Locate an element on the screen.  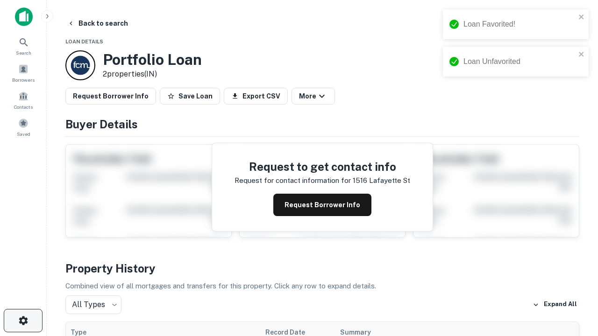
button: Save Loan is located at coordinates (190, 96).